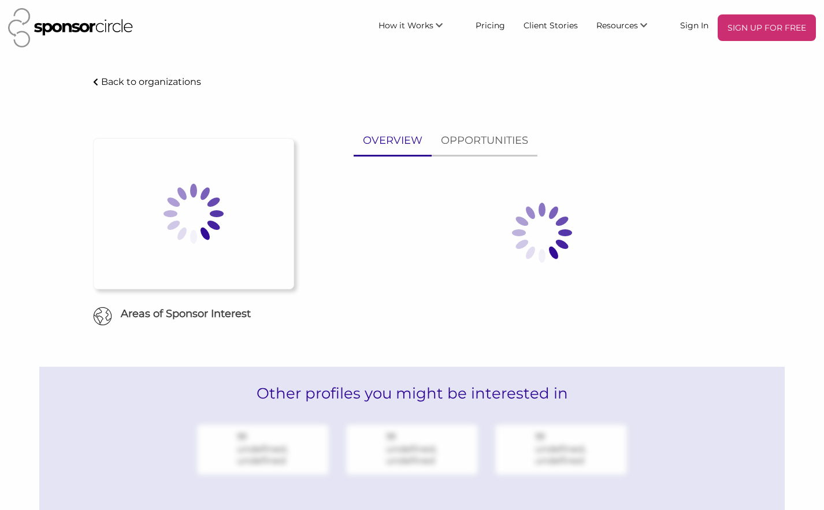 The width and height of the screenshot is (824, 510). What do you see at coordinates (406, 25) in the screenshot?
I see `span: How it Works` at bounding box center [406, 25].